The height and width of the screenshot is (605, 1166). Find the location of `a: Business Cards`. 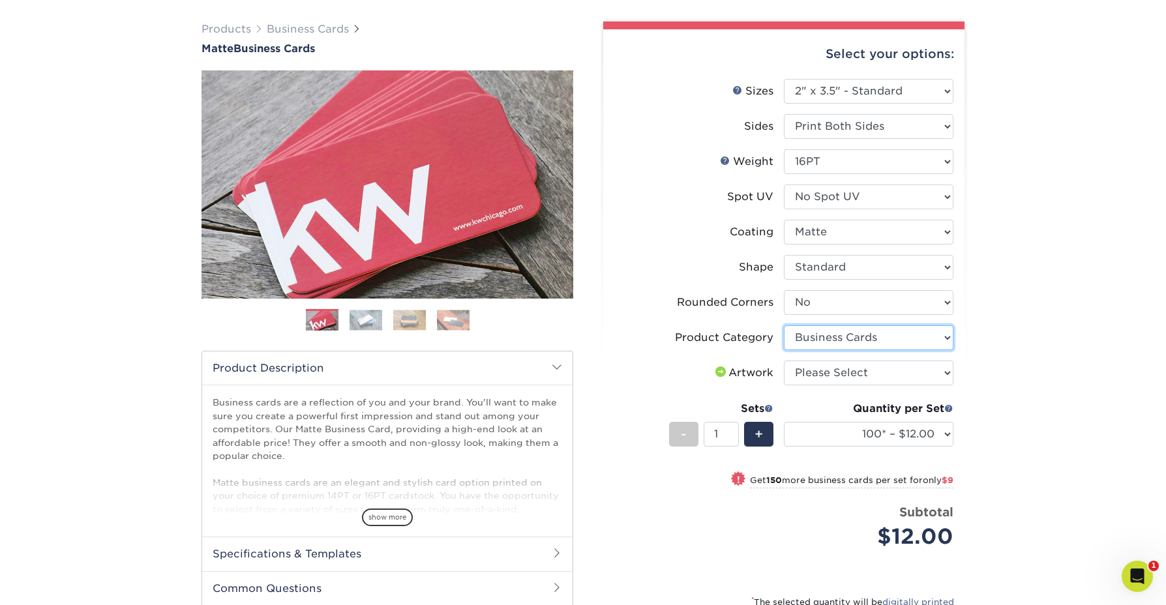

a: Business Cards is located at coordinates (308, 29).